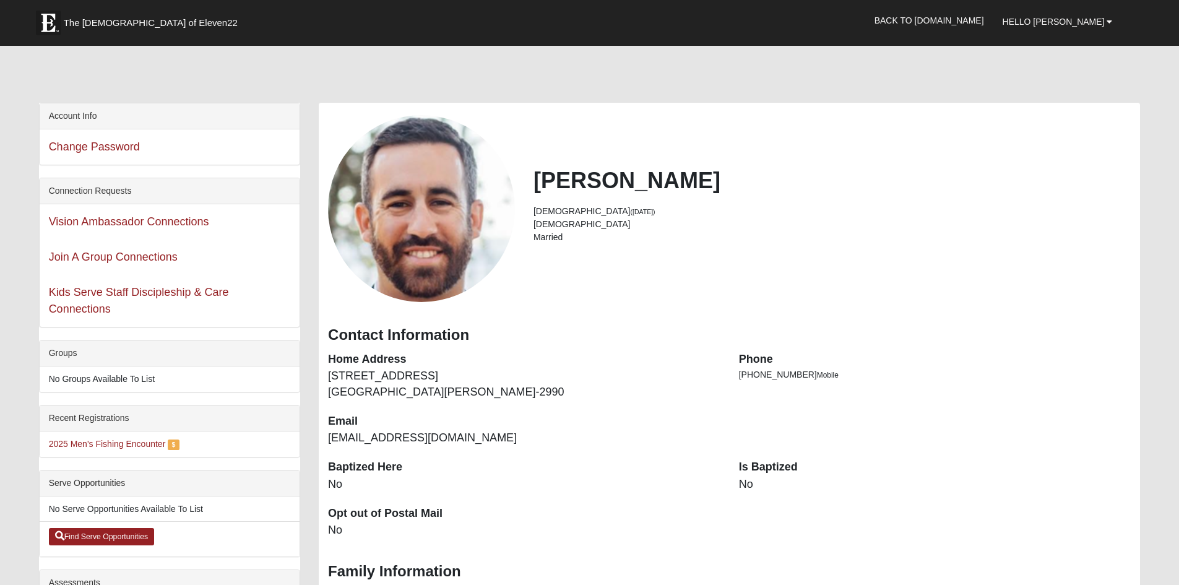 This screenshot has height=585, width=1179. Describe the element at coordinates (48, 23) in the screenshot. I see `img: Eleven22 logo` at that location.